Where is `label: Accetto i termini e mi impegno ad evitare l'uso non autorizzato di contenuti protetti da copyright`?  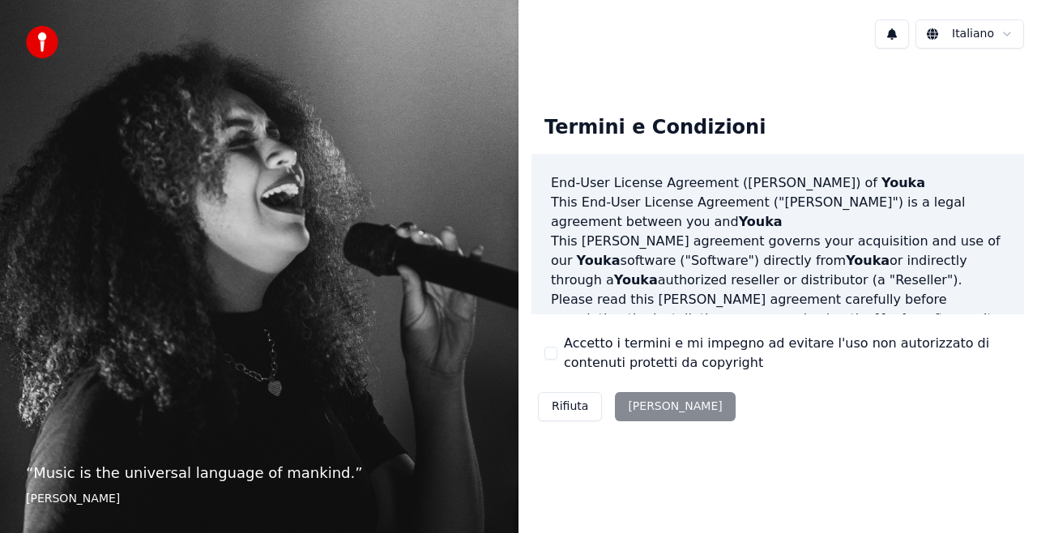
label: Accetto i termini e mi impegno ad evitare l'uso non autorizzato di contenuti protetti da copyright is located at coordinates (788, 353).